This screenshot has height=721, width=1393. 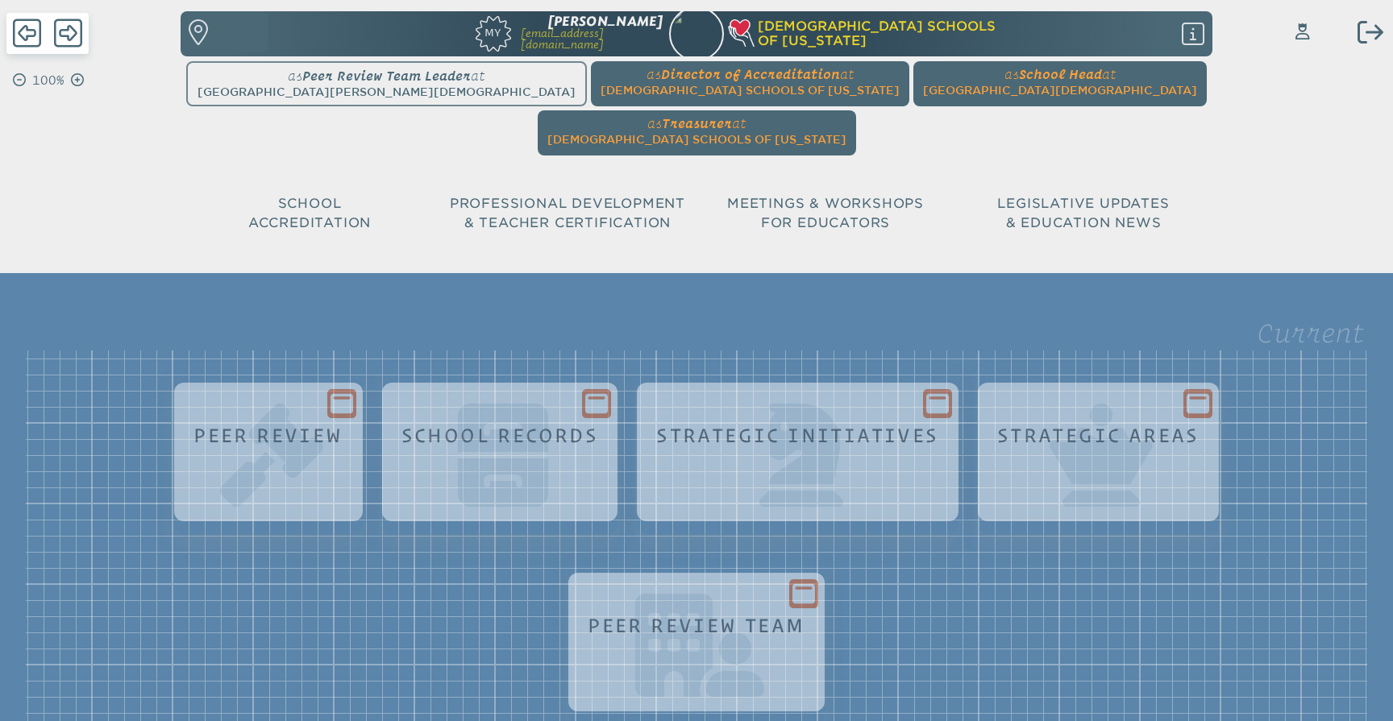 What do you see at coordinates (493, 27) in the screenshot?
I see `span: My` at bounding box center [493, 27].